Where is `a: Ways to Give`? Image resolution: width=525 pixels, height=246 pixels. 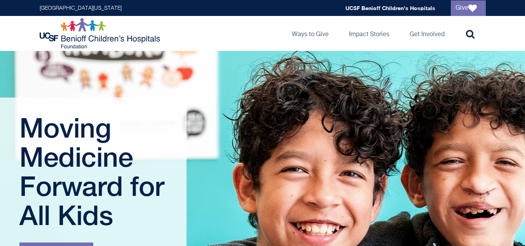 a: Ways to Give is located at coordinates (310, 33).